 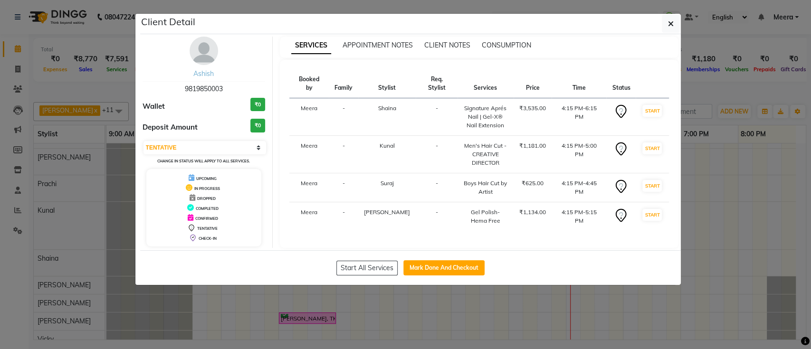 I want to click on span: SERVICES, so click(x=311, y=46).